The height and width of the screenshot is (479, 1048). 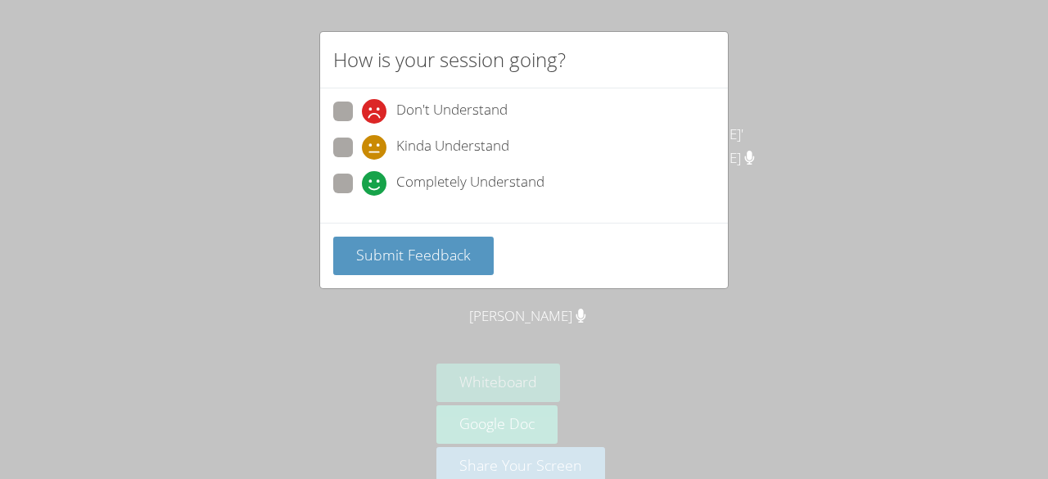 What do you see at coordinates (470, 183) in the screenshot?
I see `span: Completely Understand` at bounding box center [470, 183].